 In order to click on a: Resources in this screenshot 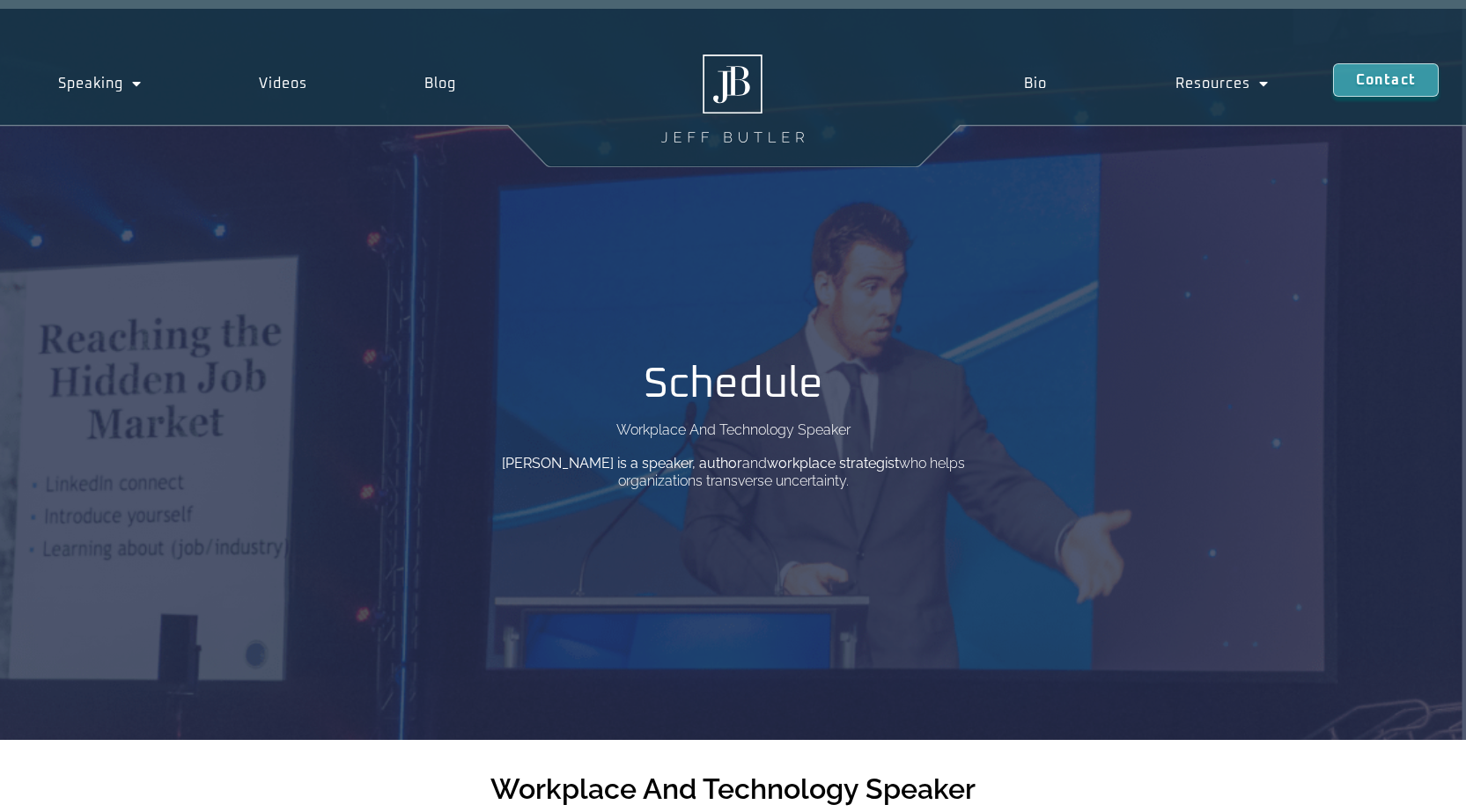, I will do `click(1222, 83)`.